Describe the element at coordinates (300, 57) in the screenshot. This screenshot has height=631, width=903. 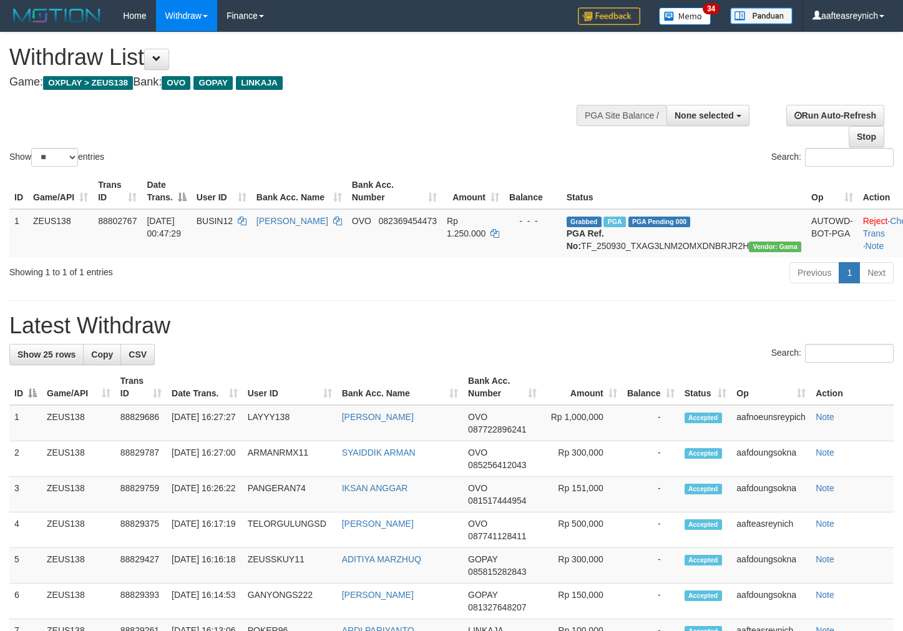
I see `h1: Withdraw List` at that location.